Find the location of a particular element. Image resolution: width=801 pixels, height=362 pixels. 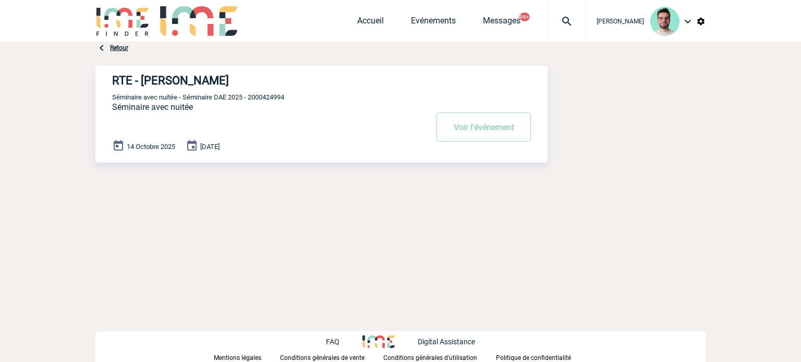

img: IME-Finder is located at coordinates (122, 21).